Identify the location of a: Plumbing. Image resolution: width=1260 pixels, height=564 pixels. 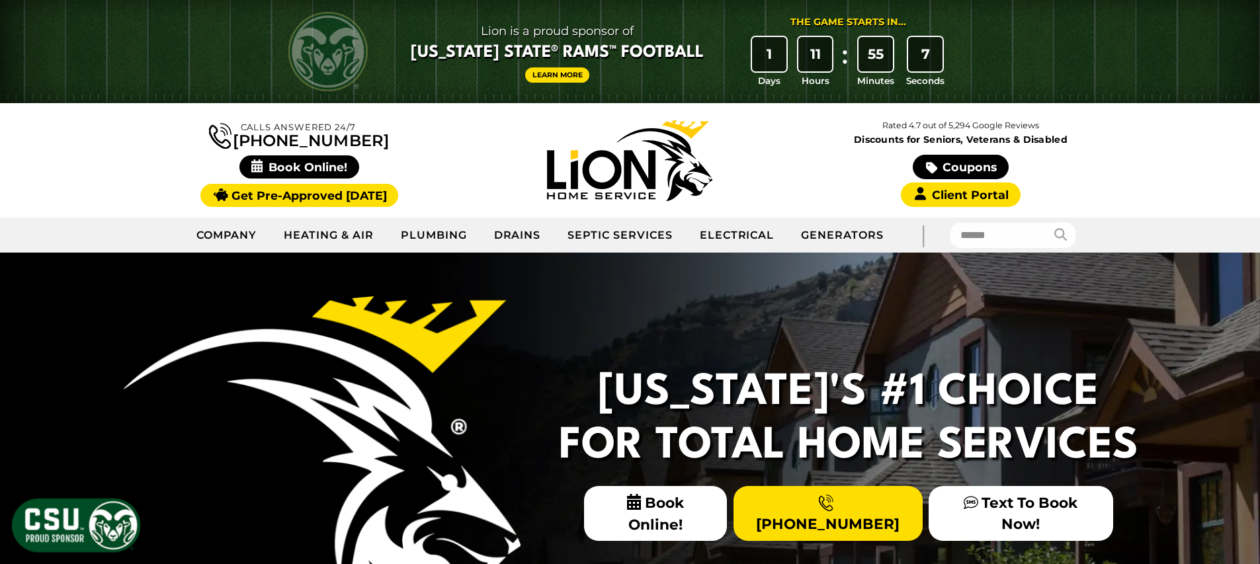
(434, 235).